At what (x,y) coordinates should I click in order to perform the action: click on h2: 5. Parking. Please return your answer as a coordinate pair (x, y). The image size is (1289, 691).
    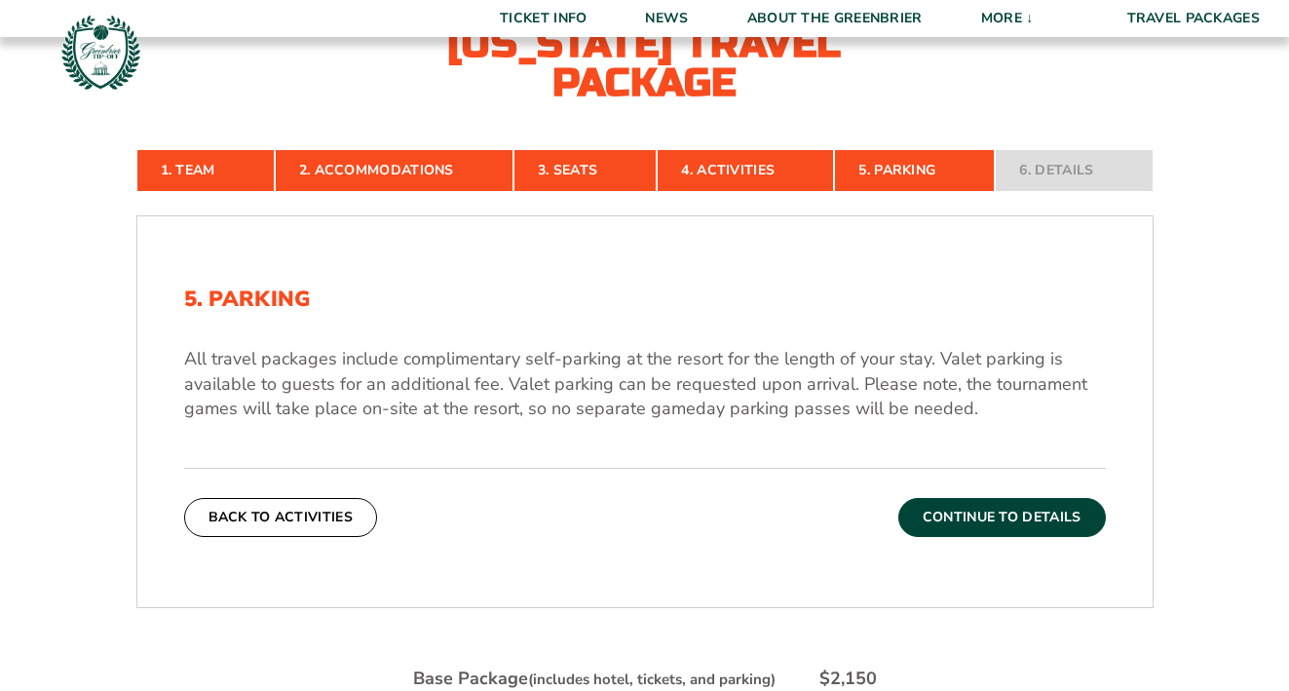
    Looking at the image, I should click on (645, 299).